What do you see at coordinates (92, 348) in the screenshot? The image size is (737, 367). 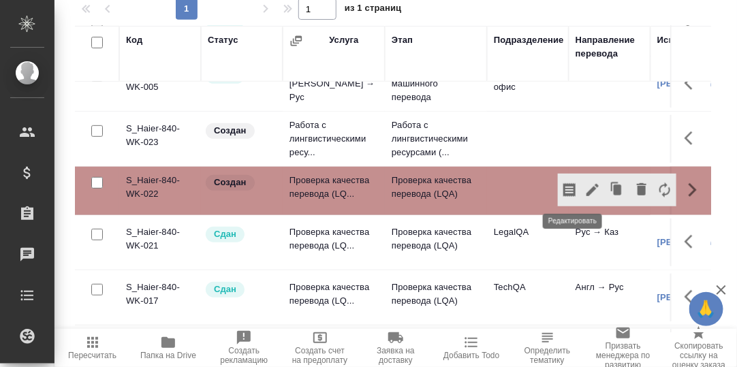 I see `button: Пересчитать` at bounding box center [92, 348].